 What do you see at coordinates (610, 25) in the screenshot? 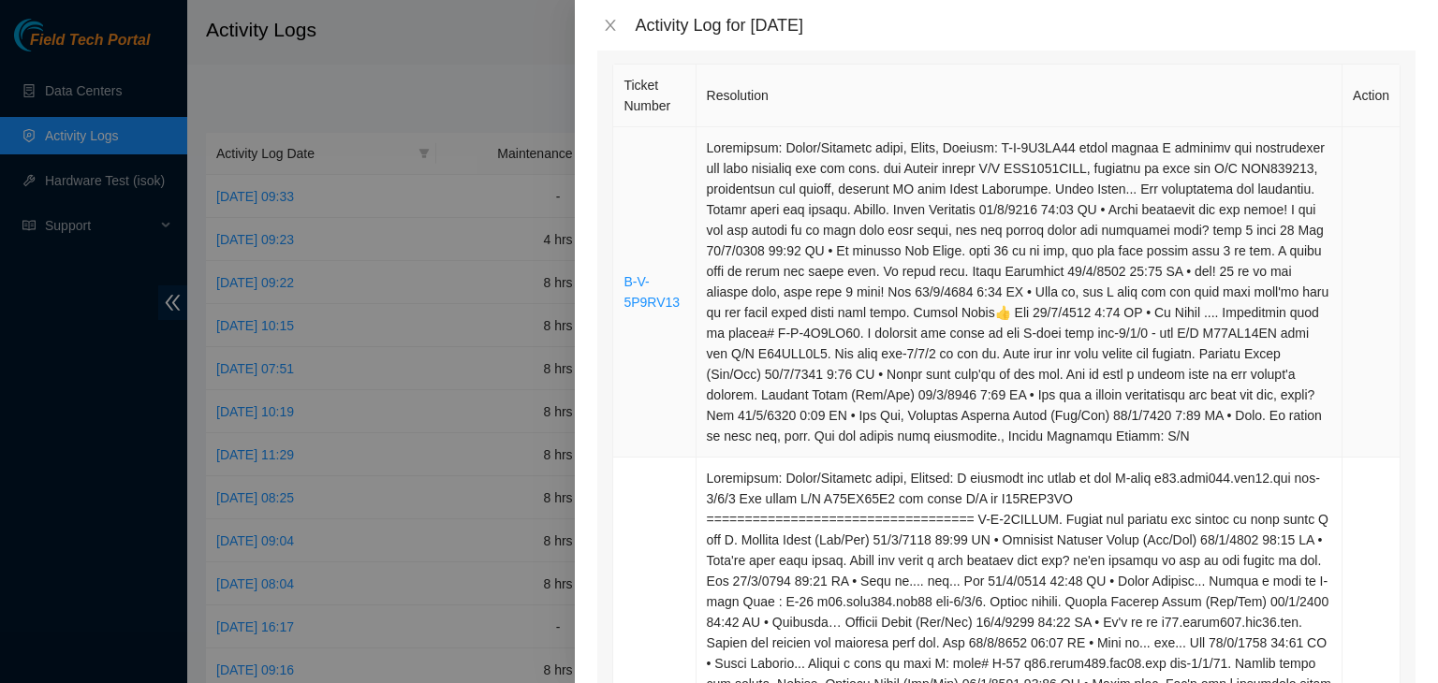
I see `span: close` at bounding box center [610, 25].